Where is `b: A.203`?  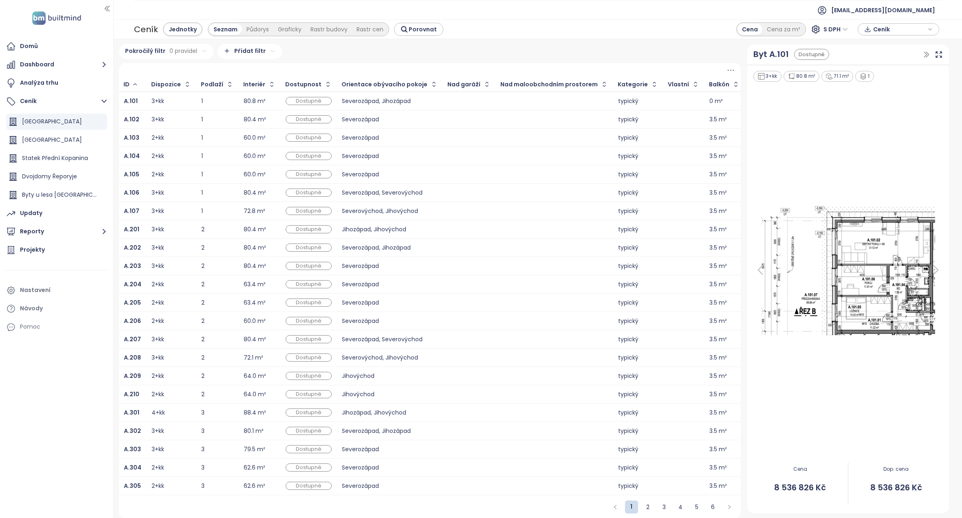
b: A.203 is located at coordinates (132, 266).